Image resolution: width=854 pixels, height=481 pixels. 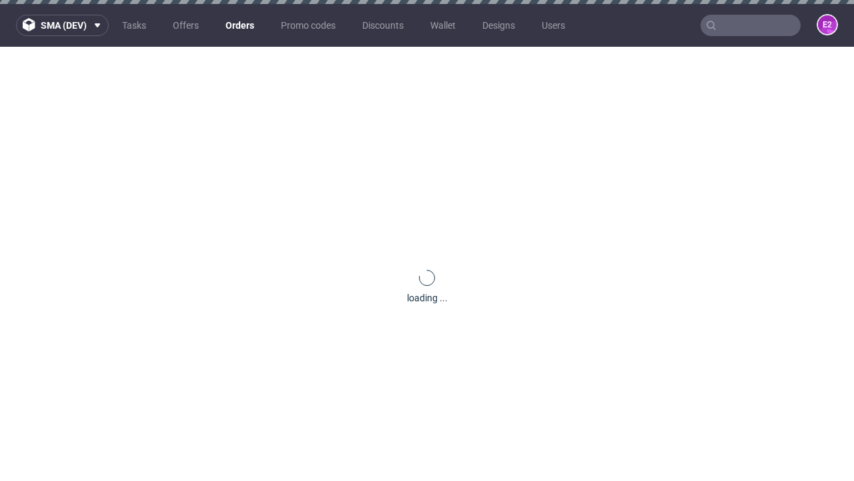 I want to click on a: Wallet, so click(x=443, y=25).